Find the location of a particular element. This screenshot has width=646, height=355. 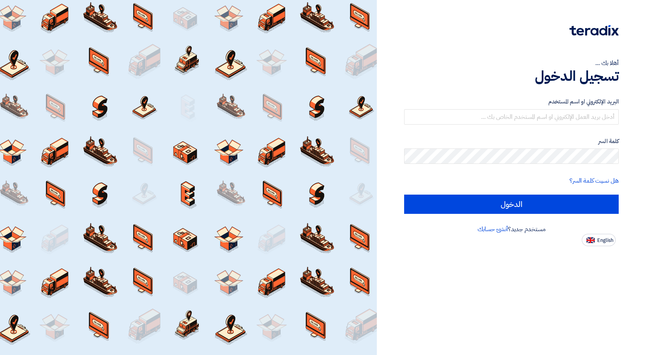

button: English is located at coordinates (599, 240).